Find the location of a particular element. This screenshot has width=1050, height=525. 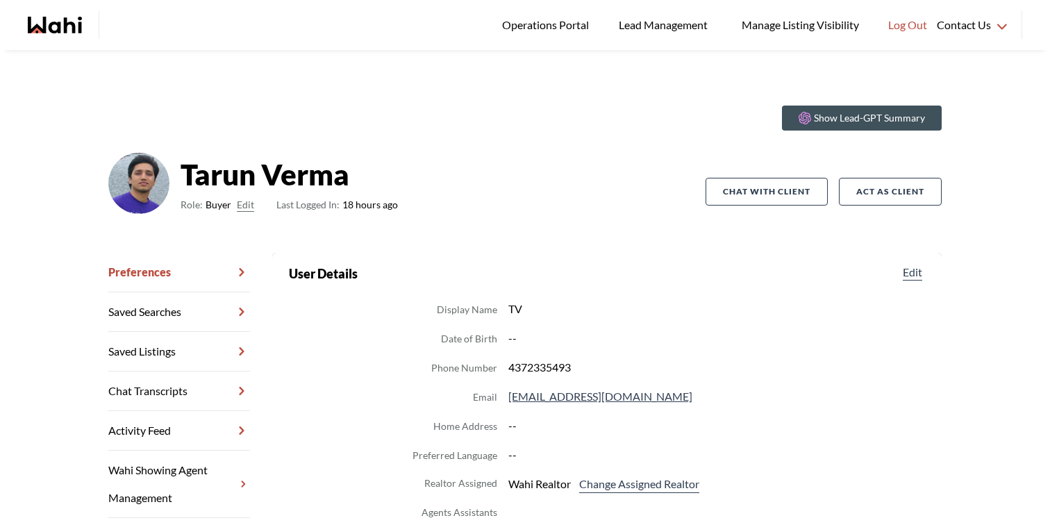

dt: Email is located at coordinates (485, 397).